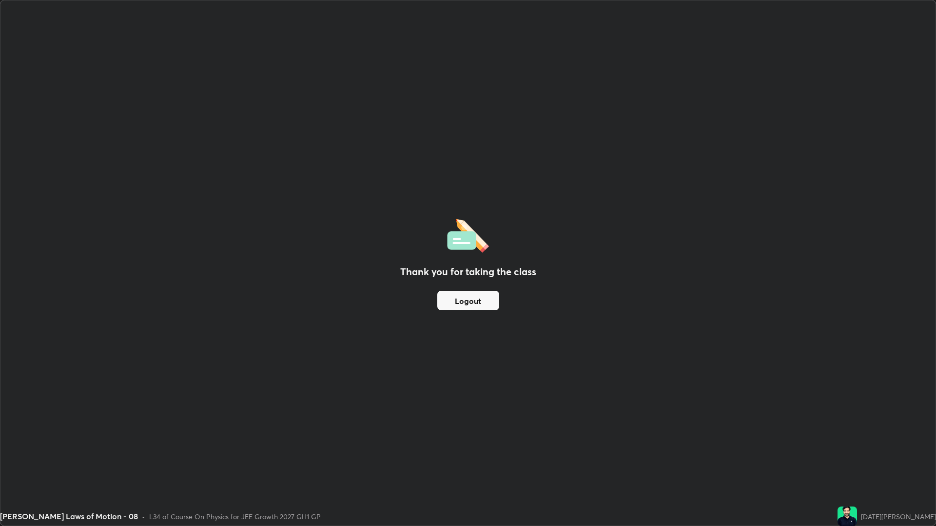 The height and width of the screenshot is (526, 936). What do you see at coordinates (235, 517) in the screenshot?
I see `div: L34 of Course On Physics for JEE Growth 2027 GH1 GP` at bounding box center [235, 517].